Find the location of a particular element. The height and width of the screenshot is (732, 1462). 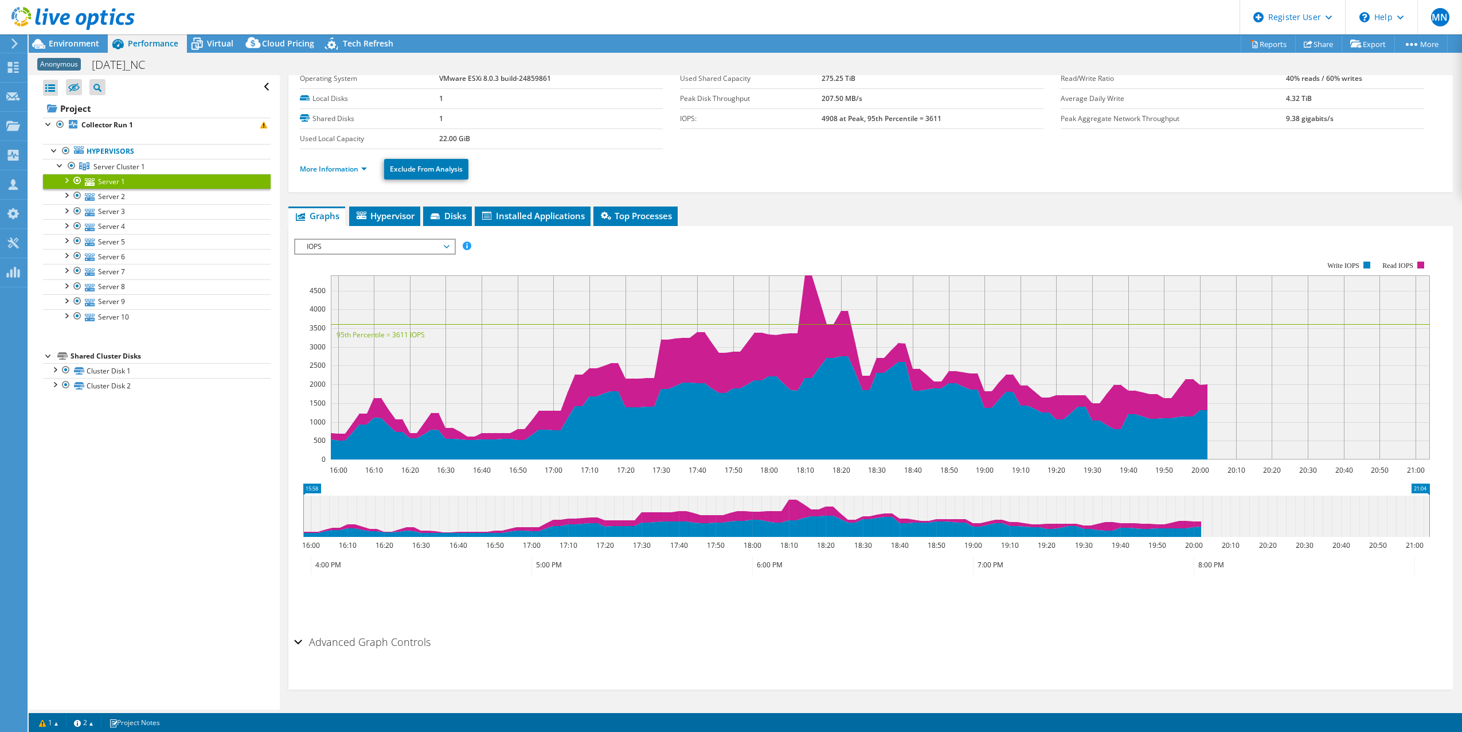

h2: Advanced Graph Controls is located at coordinates (362, 642).